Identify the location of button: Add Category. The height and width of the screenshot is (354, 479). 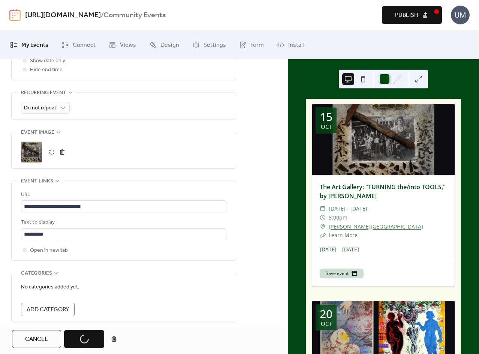
(48, 309).